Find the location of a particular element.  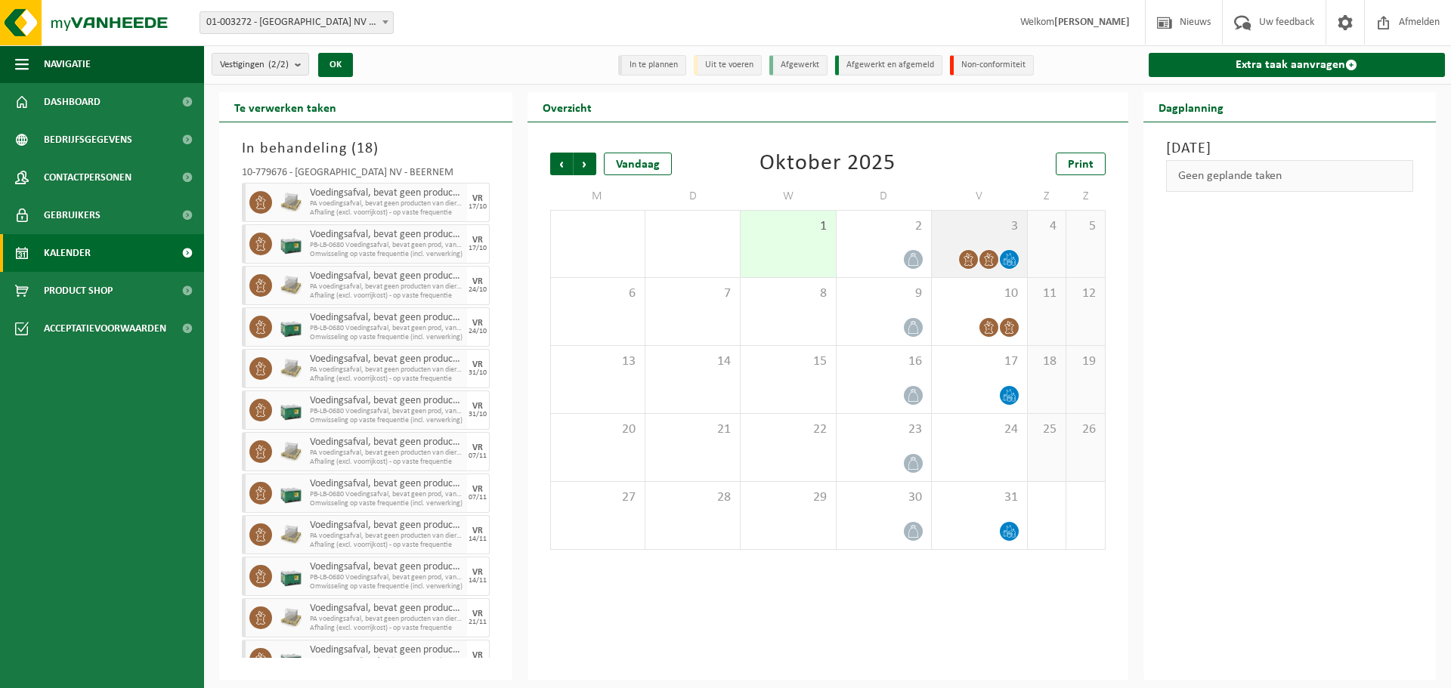

td: Z is located at coordinates (1046, 196).